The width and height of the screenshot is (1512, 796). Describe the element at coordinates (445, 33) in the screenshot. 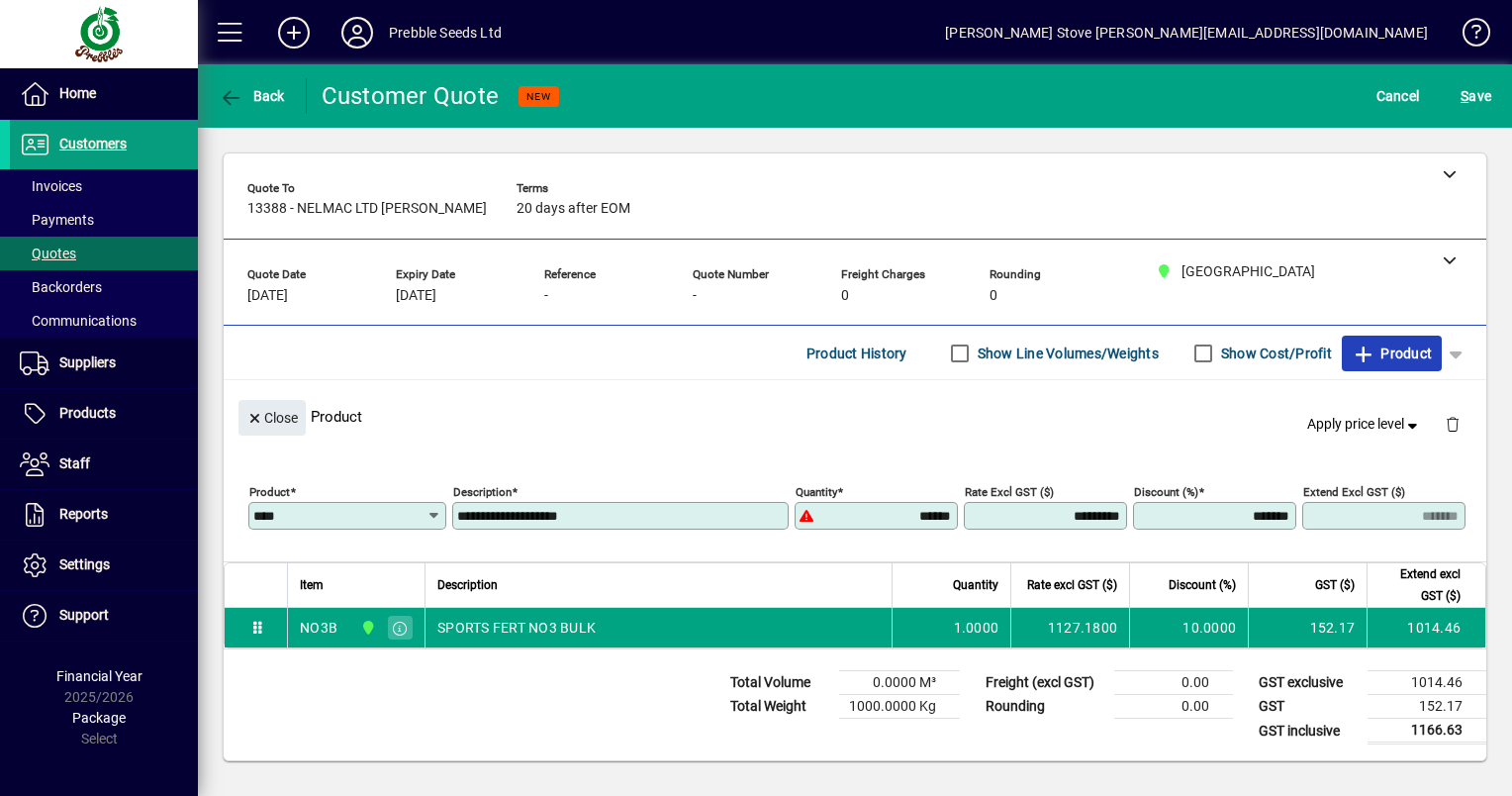

I see `div: Prebble Seeds Ltd` at that location.